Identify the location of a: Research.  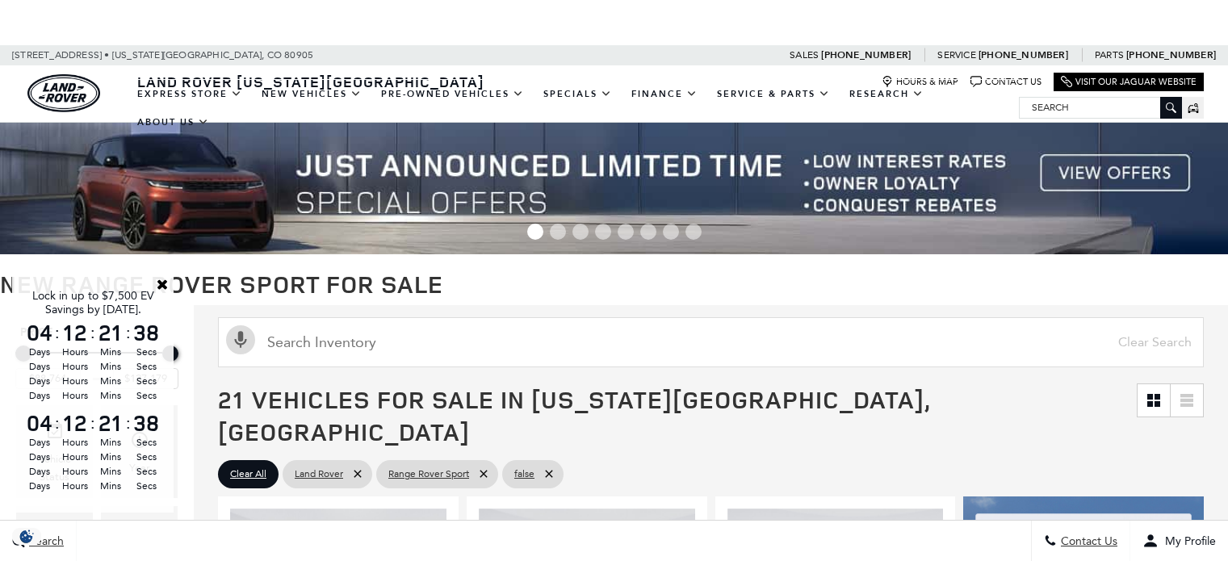
(886, 94).